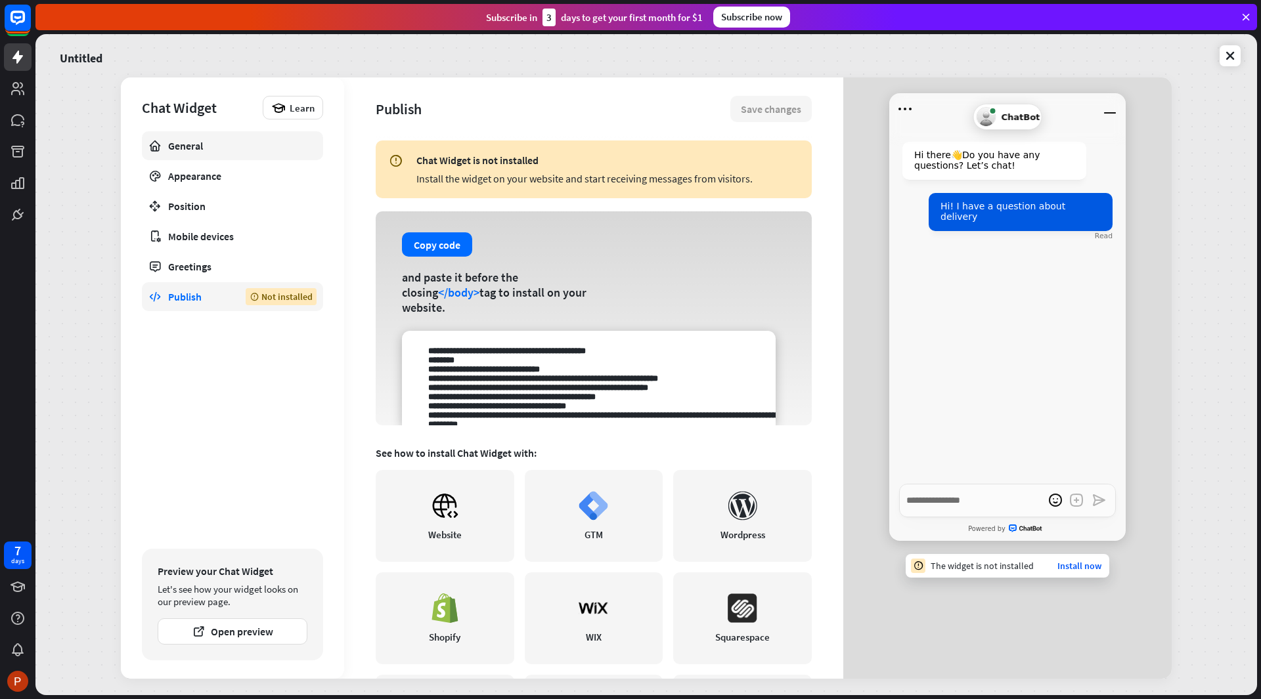 The image size is (1261, 699). Describe the element at coordinates (607, 160) in the screenshot. I see `div: Chat Widget is not installed` at that location.